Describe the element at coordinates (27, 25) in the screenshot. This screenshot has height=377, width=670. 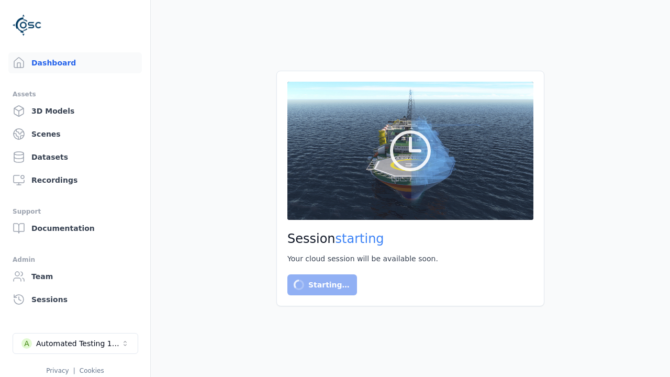
I see `img: Logo` at that location.